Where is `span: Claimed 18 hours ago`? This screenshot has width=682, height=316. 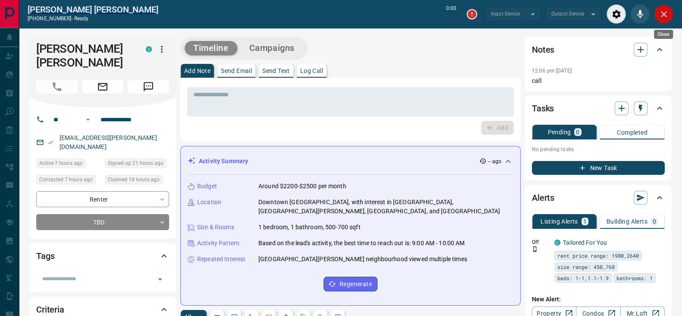 span: Claimed 18 hours ago is located at coordinates (134, 179).